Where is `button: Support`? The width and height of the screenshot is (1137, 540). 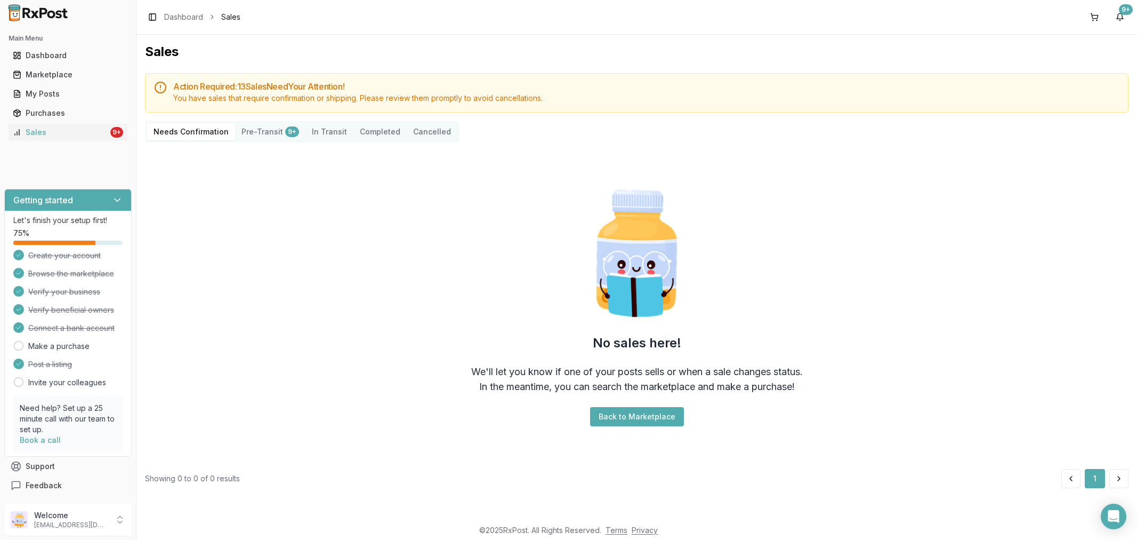 button: Support is located at coordinates (68, 466).